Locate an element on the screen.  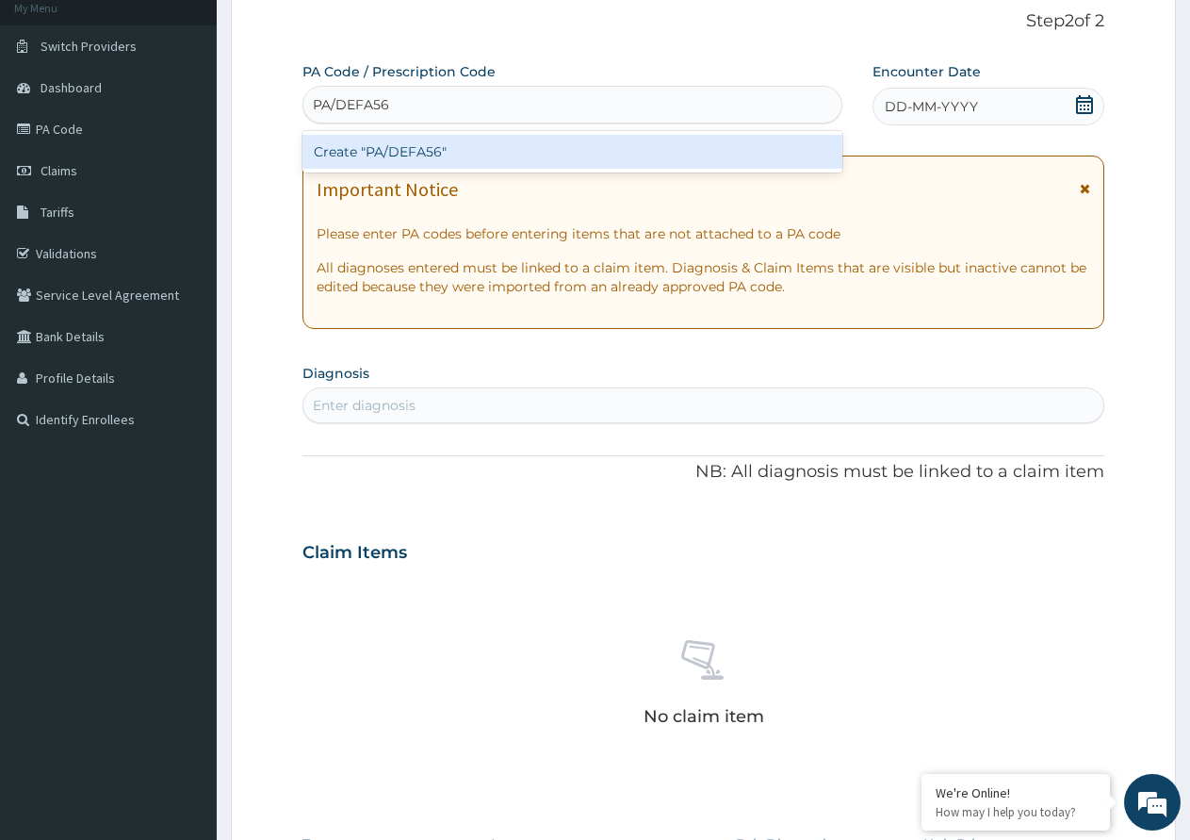
p: No claim item is located at coordinates (704, 716).